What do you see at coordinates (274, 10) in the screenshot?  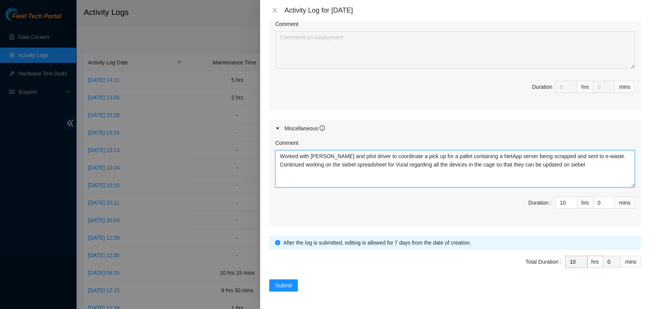 I see `button: Close` at bounding box center [274, 10].